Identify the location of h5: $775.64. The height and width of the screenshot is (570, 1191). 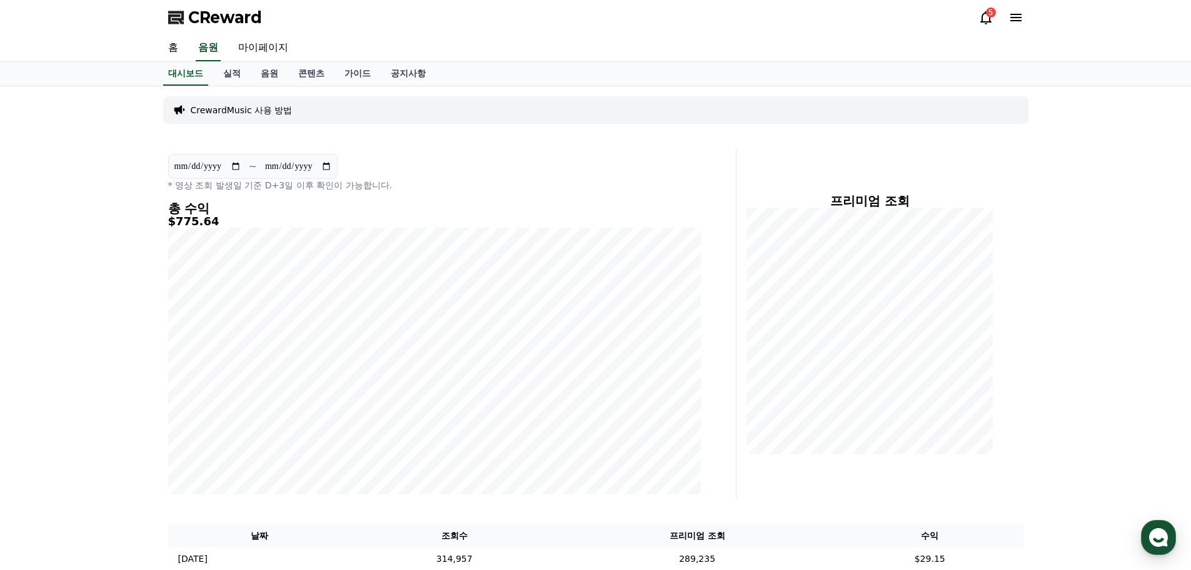
(435, 221).